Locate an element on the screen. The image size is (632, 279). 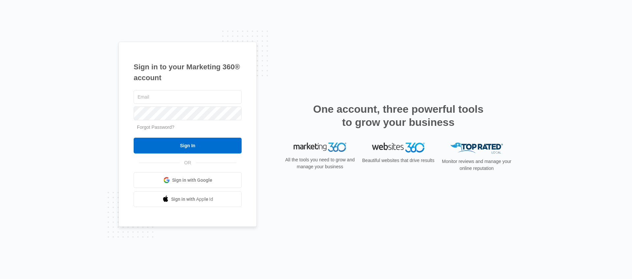
img: Top Rated Local is located at coordinates (477, 148).